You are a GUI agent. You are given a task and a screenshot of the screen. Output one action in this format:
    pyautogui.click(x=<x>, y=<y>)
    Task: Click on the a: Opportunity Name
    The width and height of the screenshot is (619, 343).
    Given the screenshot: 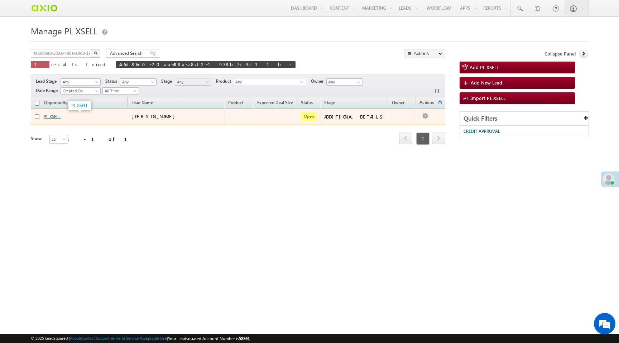 What is the action you would take?
    pyautogui.click(x=62, y=104)
    